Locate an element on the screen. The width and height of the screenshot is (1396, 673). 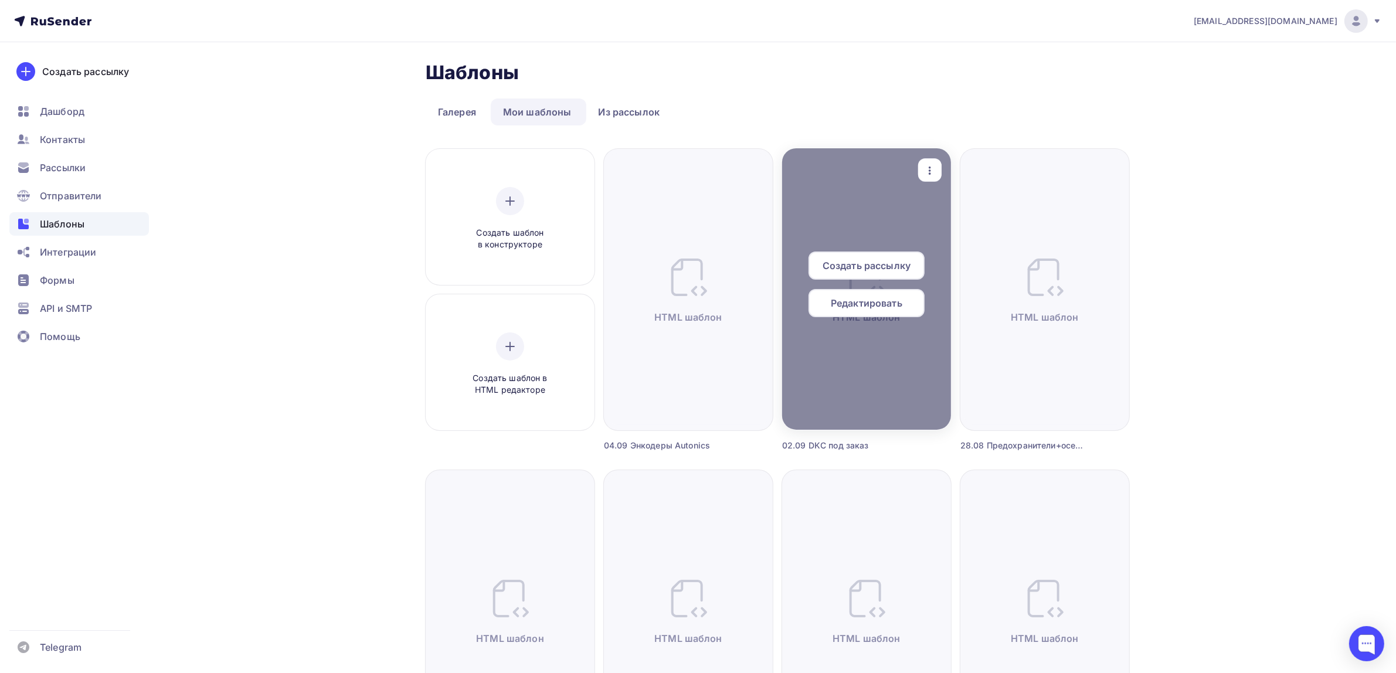
a: Дашборд is located at coordinates (79, 111).